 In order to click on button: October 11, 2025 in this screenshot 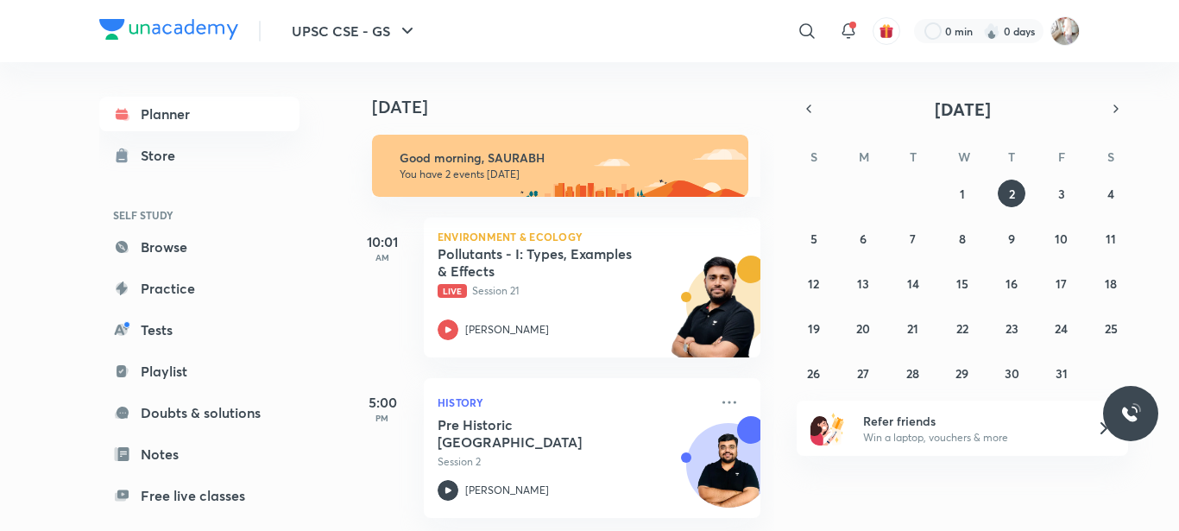, I will do `click(1111, 238)`.